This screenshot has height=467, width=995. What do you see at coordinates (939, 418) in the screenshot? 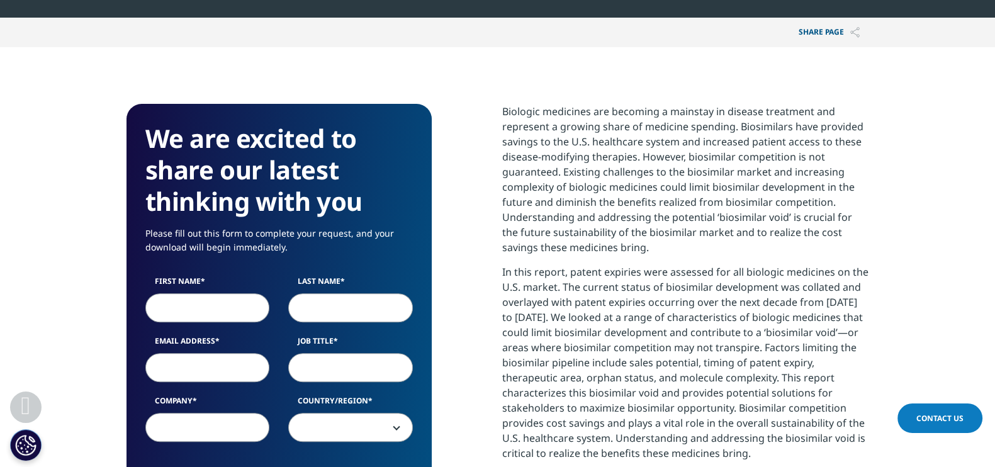
I see `a: Contact Us` at bounding box center [939, 418].